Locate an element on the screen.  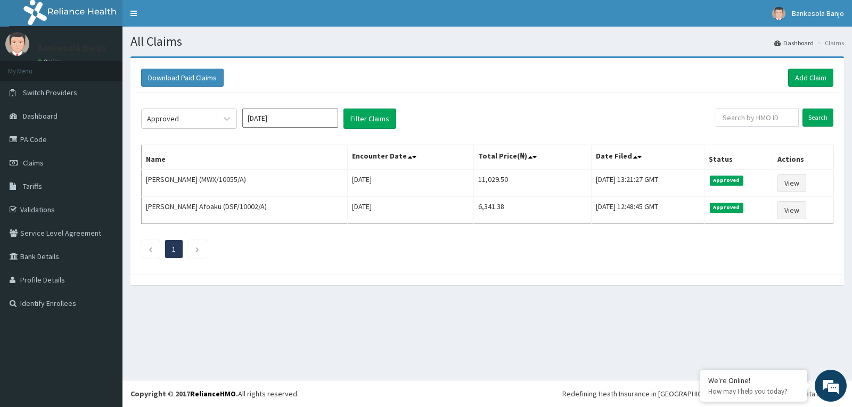
span: Claims is located at coordinates (33, 163).